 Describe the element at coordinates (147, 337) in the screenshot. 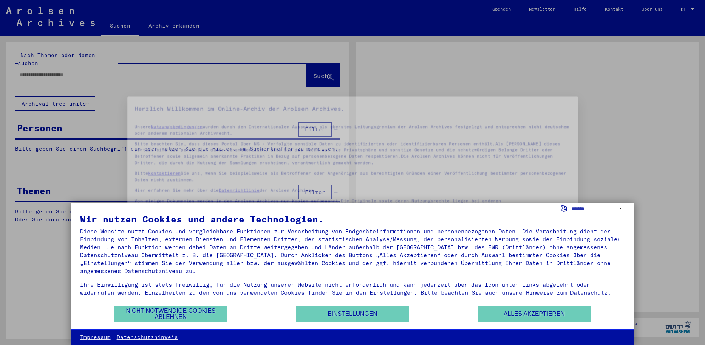

I see `a: Datenschutzhinweis` at that location.